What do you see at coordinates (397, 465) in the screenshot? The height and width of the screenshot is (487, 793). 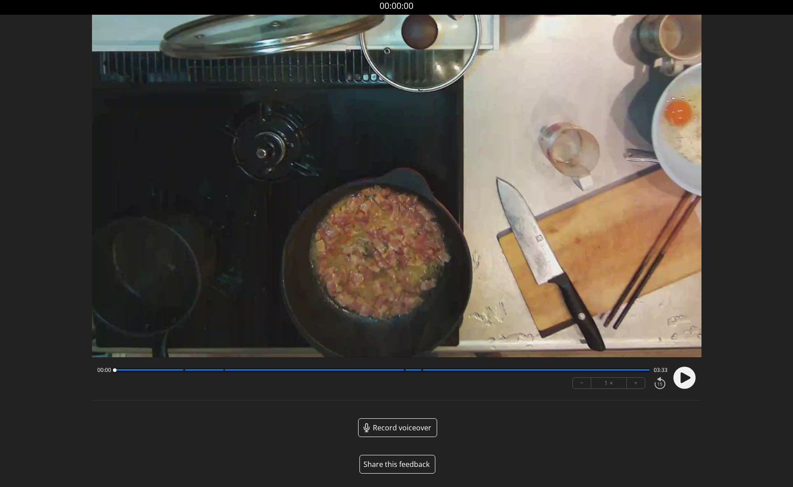 I see `button: Share this feedback` at bounding box center [397, 465].